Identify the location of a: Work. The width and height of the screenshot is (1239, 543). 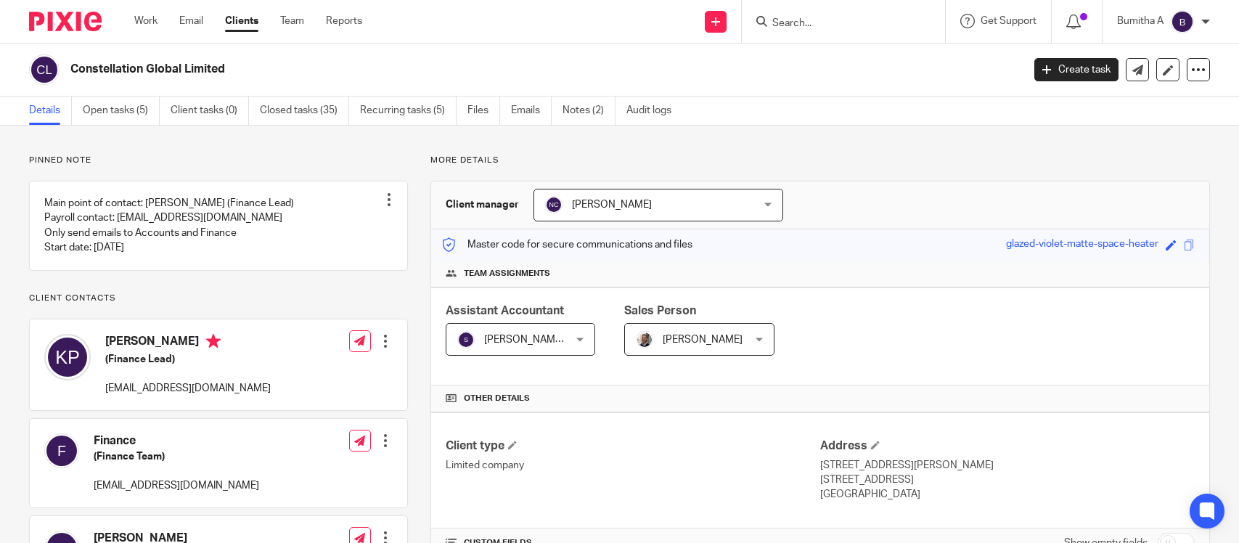
(146, 21).